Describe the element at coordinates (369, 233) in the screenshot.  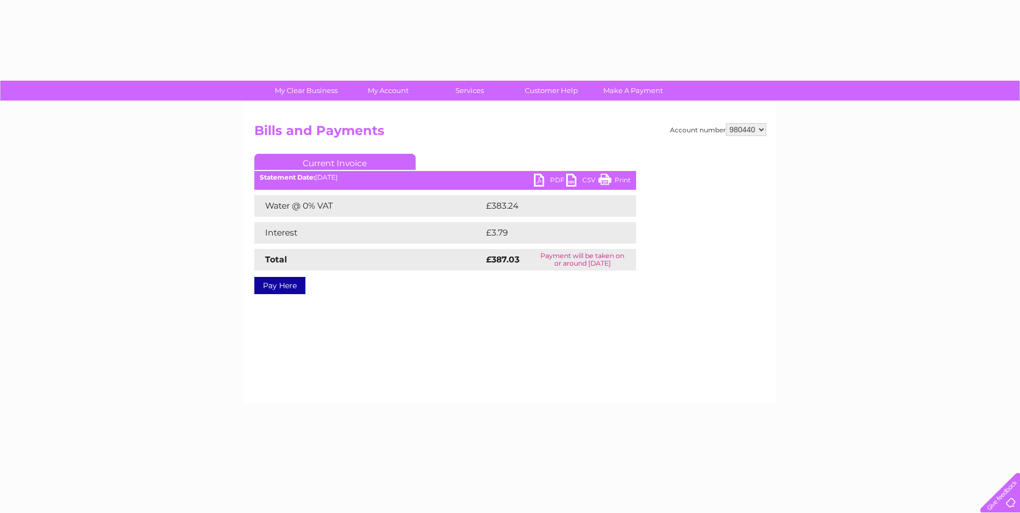
I see `td: Interest` at that location.